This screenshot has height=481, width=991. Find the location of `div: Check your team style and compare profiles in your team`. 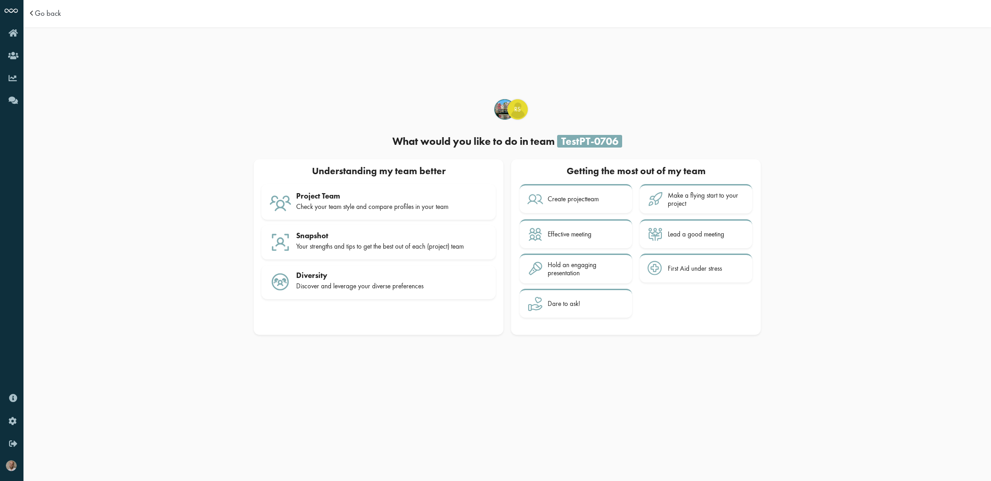

div: Check your team style and compare profiles in your team is located at coordinates (392, 207).